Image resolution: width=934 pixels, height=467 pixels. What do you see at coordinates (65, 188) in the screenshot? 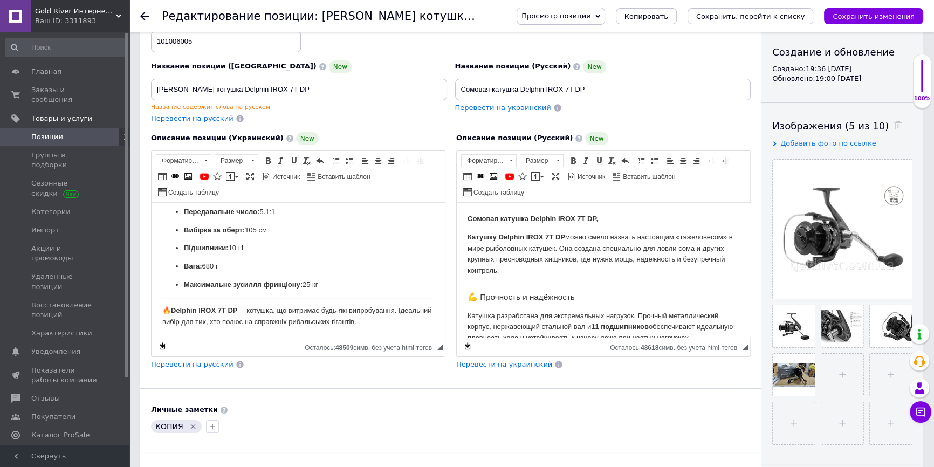
I see `span: Сезонные скидки` at bounding box center [65, 188].